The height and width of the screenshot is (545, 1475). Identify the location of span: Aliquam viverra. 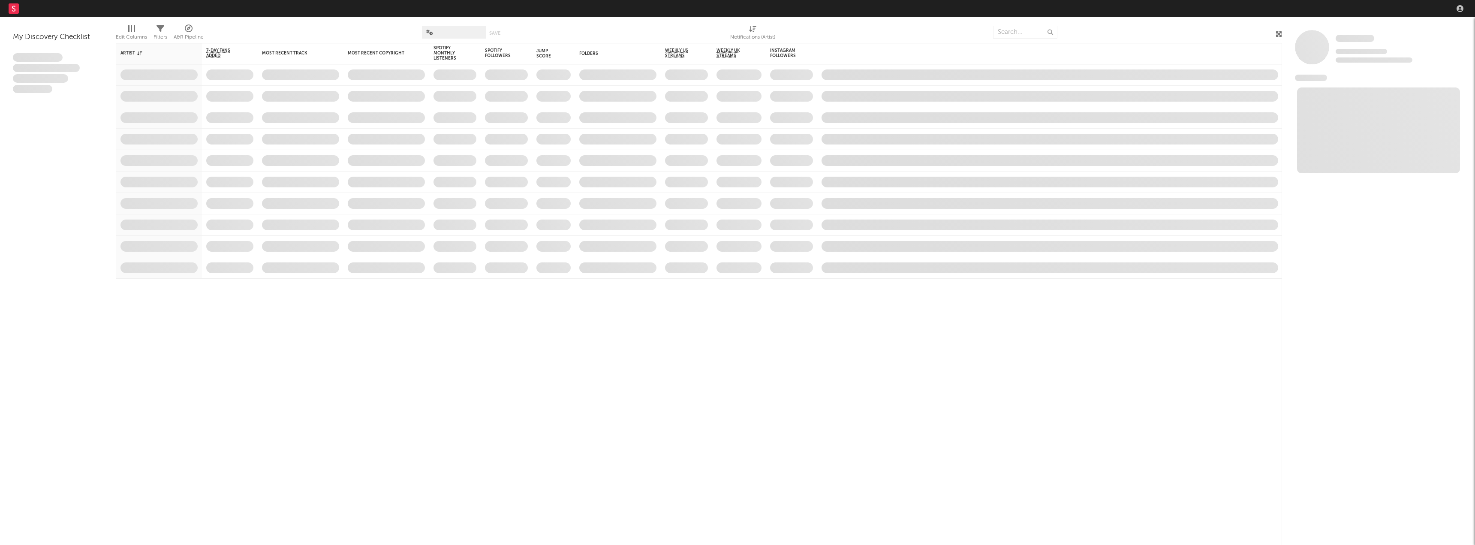
(33, 89).